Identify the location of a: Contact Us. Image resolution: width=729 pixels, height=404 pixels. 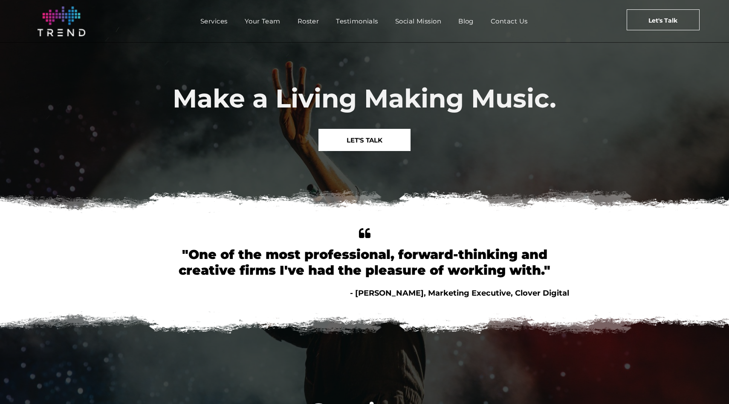
(509, 21).